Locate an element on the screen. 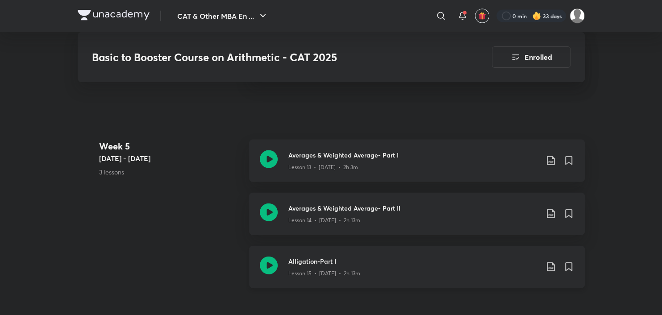 The height and width of the screenshot is (315, 662). img: Abhishek gupta is located at coordinates (577, 16).